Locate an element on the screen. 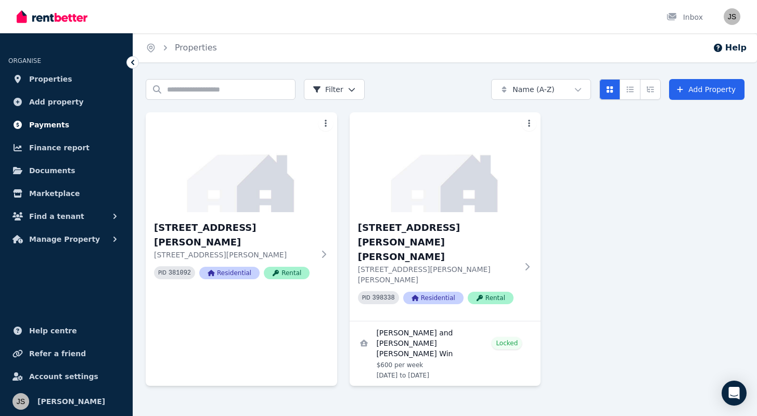 This screenshot has height=416, width=757. a: Documents is located at coordinates (66, 171).